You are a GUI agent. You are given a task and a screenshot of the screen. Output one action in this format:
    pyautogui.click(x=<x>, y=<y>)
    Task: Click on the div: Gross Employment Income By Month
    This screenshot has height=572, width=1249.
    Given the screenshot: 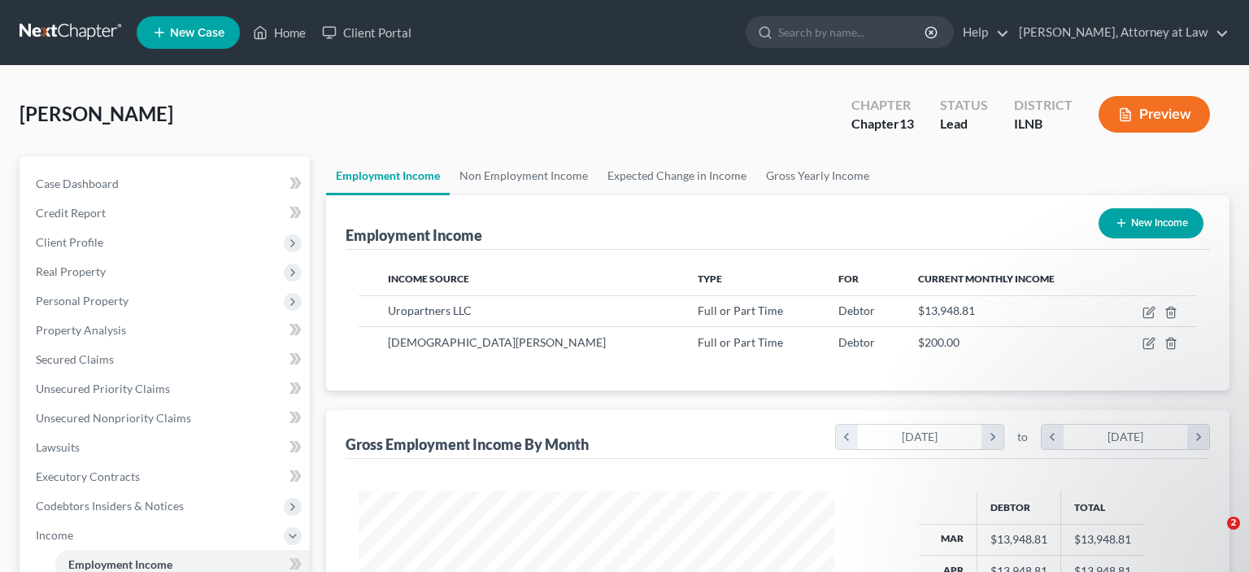 What is the action you would take?
    pyautogui.click(x=467, y=444)
    